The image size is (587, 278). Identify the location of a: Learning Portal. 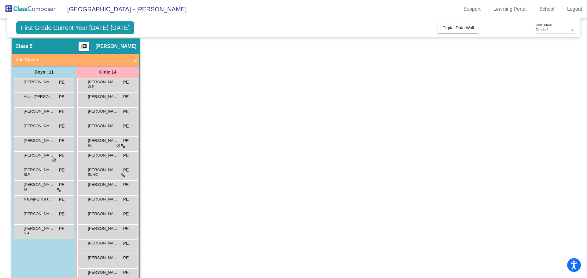
(510, 9).